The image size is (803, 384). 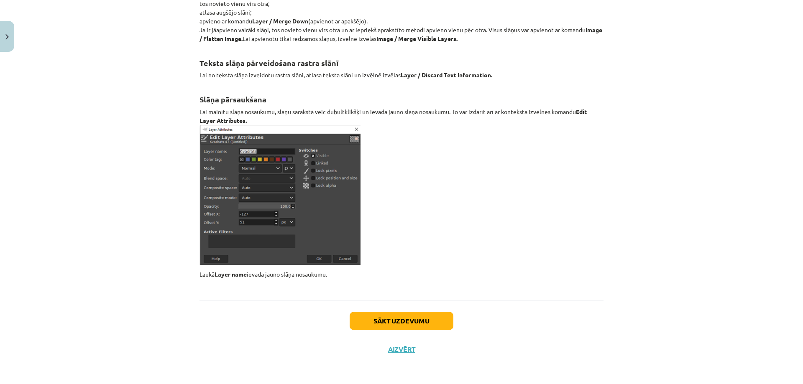 I want to click on strong: Layer / Merge Down, so click(x=280, y=21).